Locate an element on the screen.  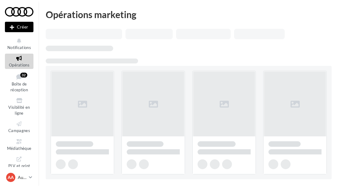
button: Créer is located at coordinates (19, 27).